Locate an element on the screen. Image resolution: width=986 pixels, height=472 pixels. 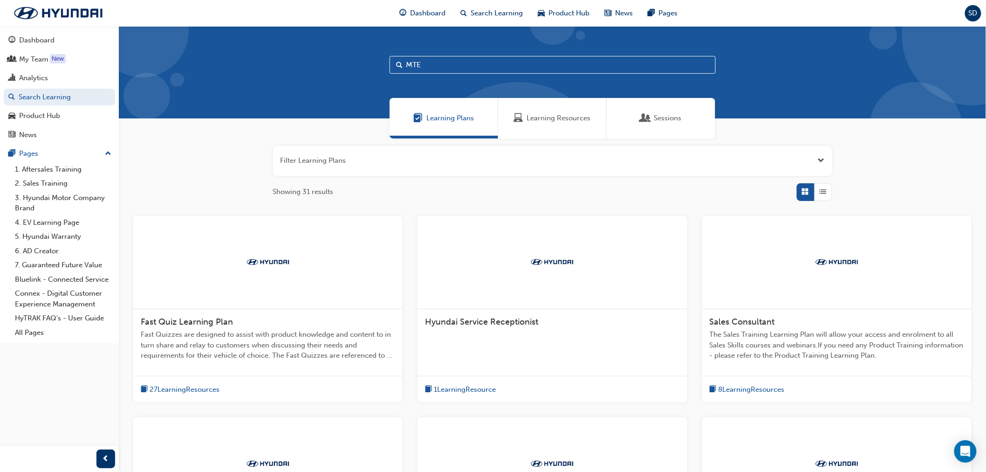
a: Learning PlansLearning Plans is located at coordinates (444, 118).